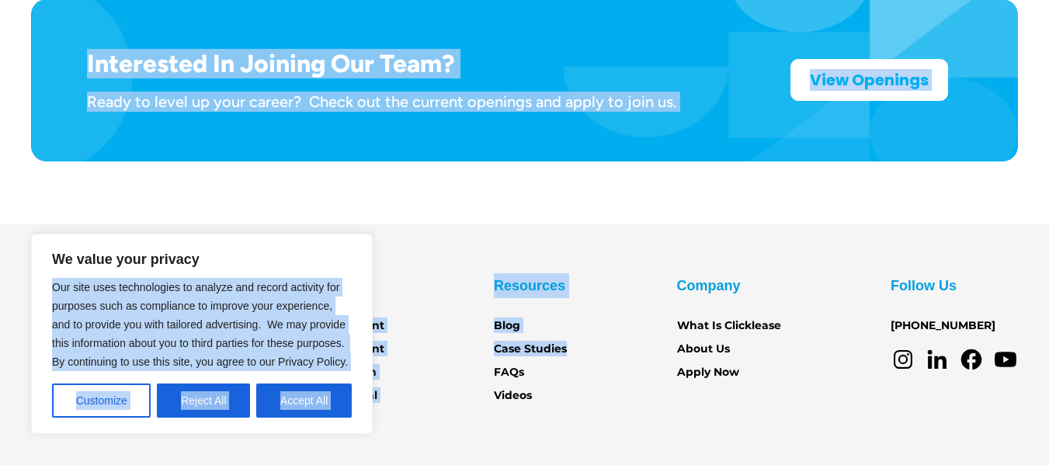 The image size is (1049, 465). What do you see at coordinates (199, 324) in the screenshot?
I see `span: Our site uses technologies to analyze and record activity for purposes such as compliance to impr...` at bounding box center [199, 324].